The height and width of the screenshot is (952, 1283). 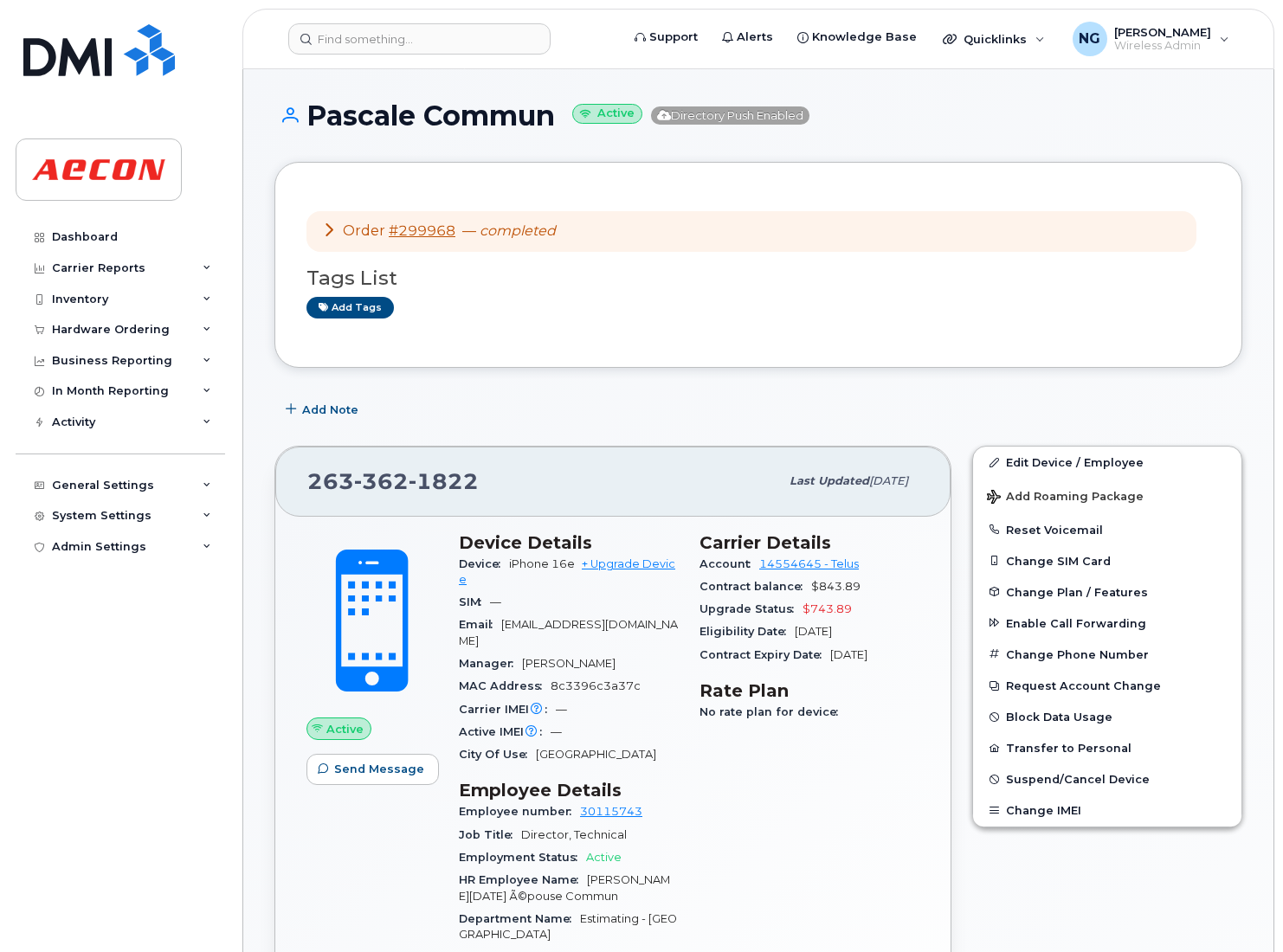 What do you see at coordinates (1107, 685) in the screenshot?
I see `button: Request Account Change` at bounding box center [1107, 685].